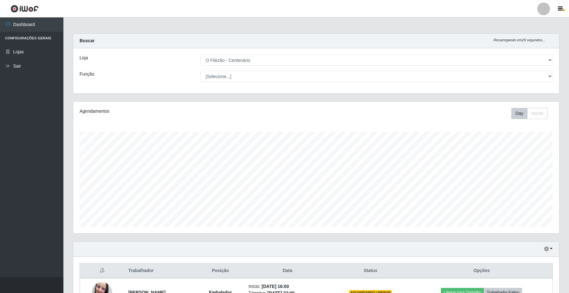 The image size is (569, 293). I want to click on button: Day, so click(519, 113).